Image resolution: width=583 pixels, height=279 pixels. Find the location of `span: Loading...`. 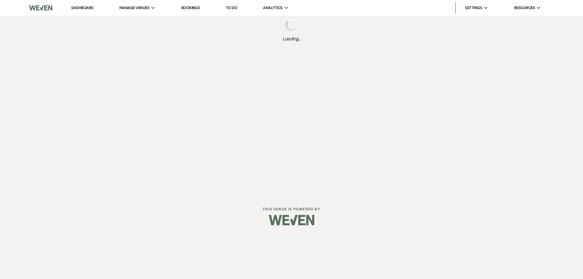

span: Loading... is located at coordinates (291, 39).